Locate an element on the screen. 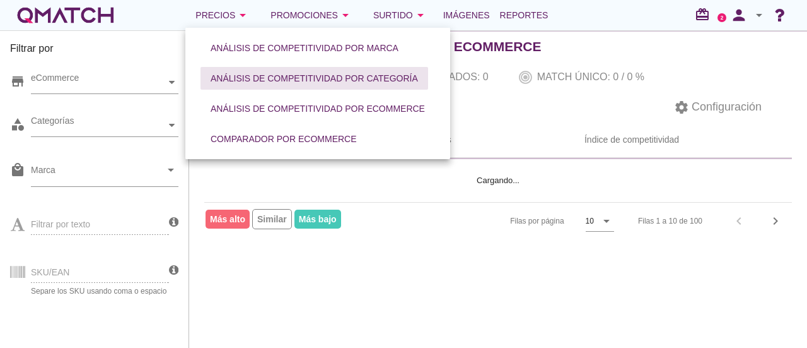 The image size is (807, 348). button: Promociones is located at coordinates (312, 15).